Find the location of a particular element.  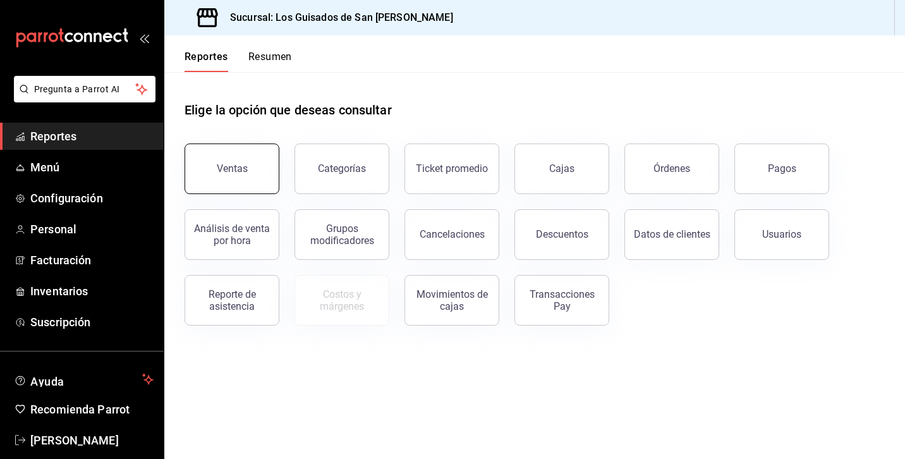

button: Descuentos is located at coordinates (562, 235).